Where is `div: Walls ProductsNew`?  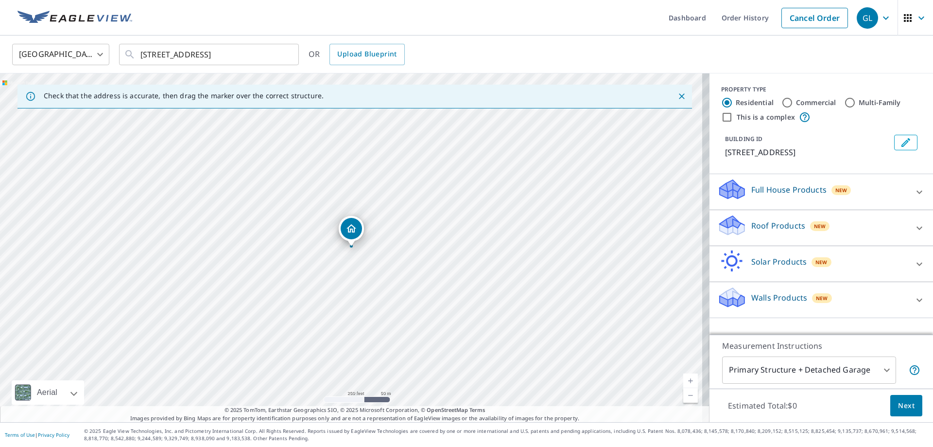
div: Walls ProductsNew is located at coordinates (821, 299).